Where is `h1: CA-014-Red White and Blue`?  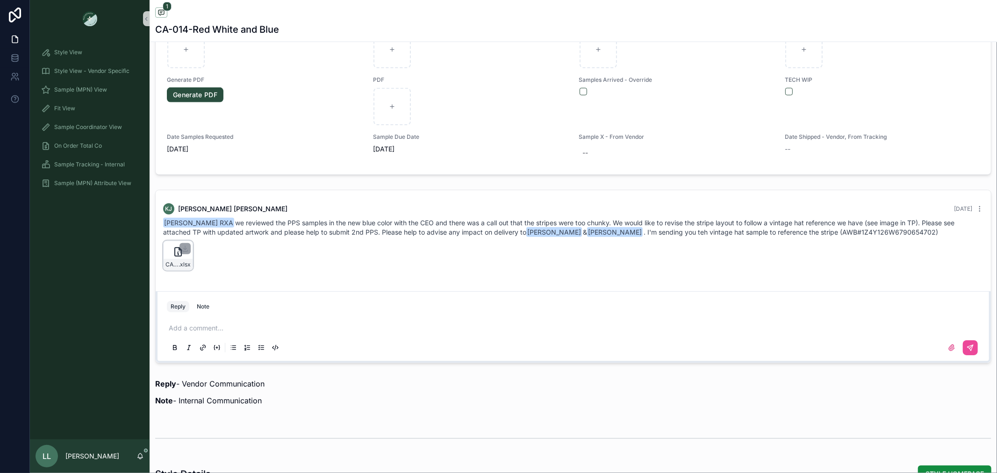 h1: CA-014-Red White and Blue is located at coordinates (217, 29).